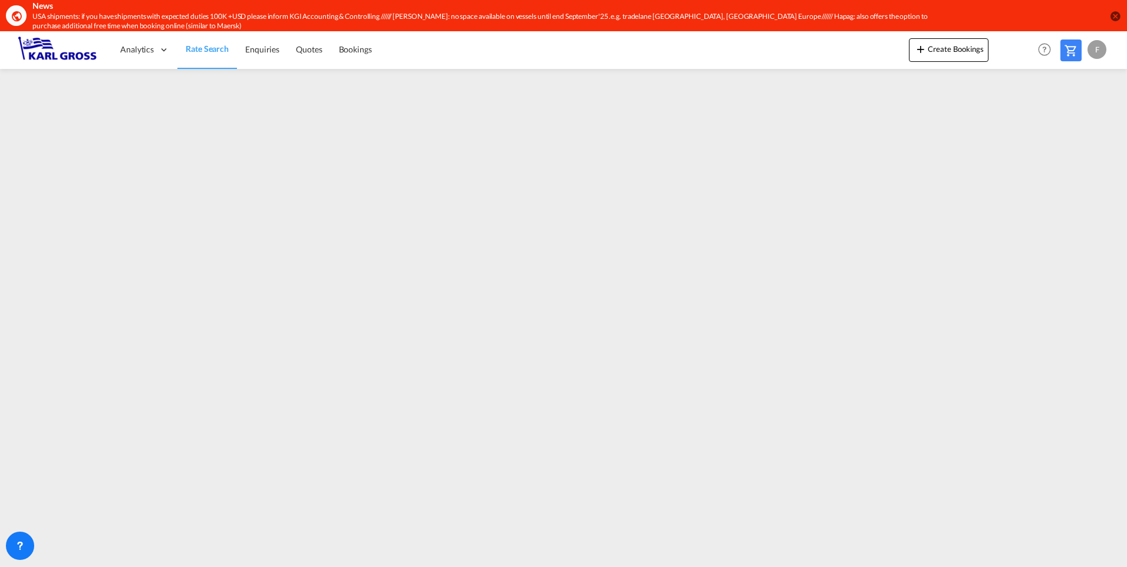 Image resolution: width=1127 pixels, height=567 pixels. I want to click on span: Bookings, so click(355, 49).